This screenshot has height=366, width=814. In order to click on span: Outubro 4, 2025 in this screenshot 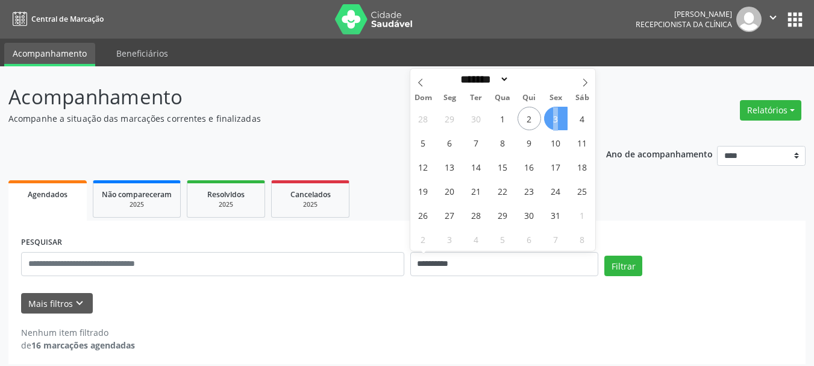, I will do `click(582, 118)`.